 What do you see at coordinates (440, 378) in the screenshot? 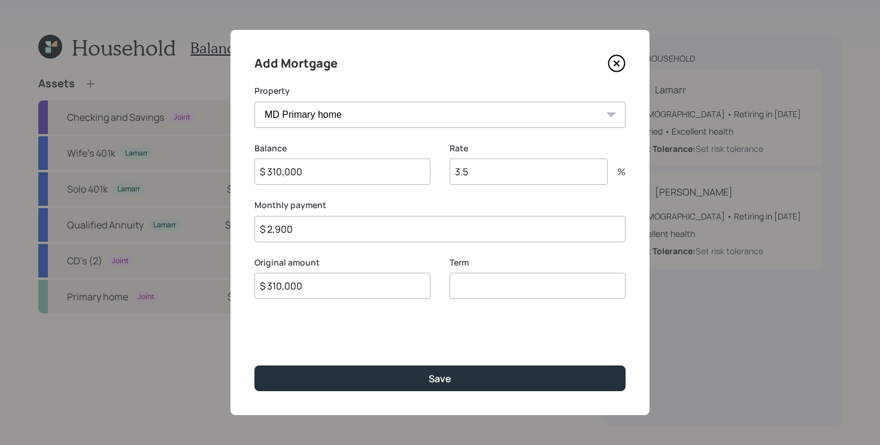
I see `button: Save` at bounding box center [440, 378].